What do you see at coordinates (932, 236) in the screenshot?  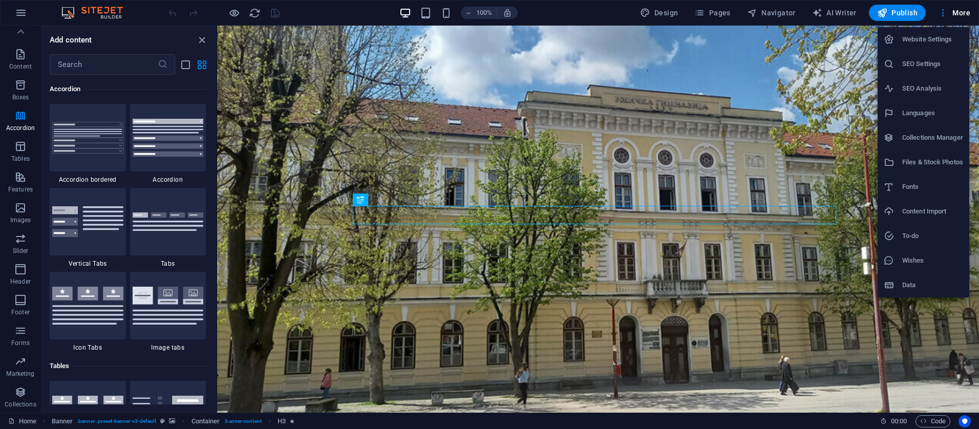 I see `h6: To-do` at bounding box center [932, 236].